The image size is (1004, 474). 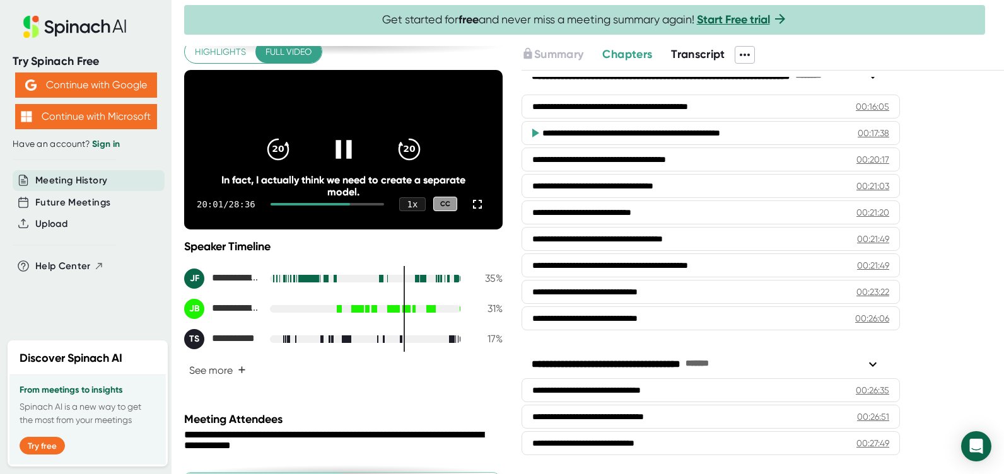 I want to click on div: 00:21:03, so click(x=873, y=186).